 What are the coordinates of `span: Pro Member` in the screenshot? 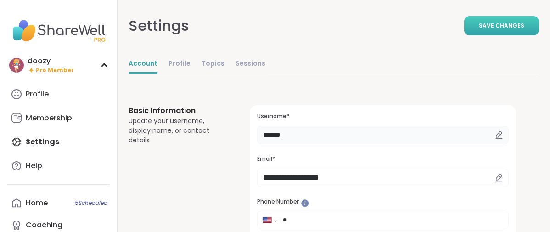 It's located at (55, 70).